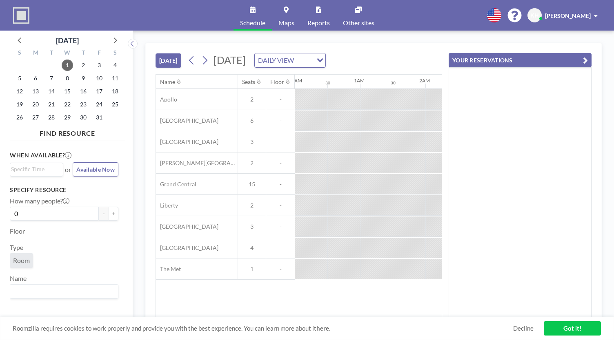  I want to click on label: How many people?, so click(40, 201).